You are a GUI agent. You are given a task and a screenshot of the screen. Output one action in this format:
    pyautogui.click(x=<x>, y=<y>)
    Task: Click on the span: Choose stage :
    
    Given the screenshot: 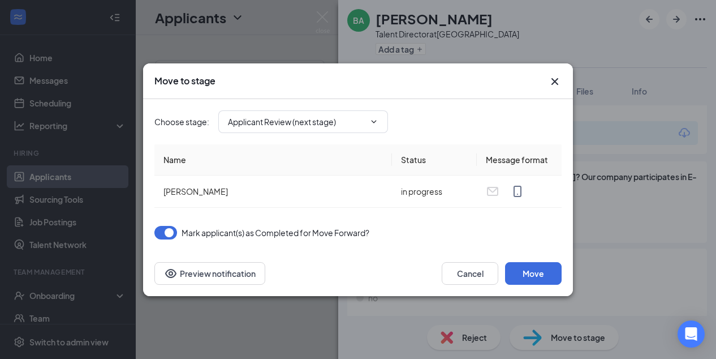 What is the action you would take?
    pyautogui.click(x=182, y=122)
    